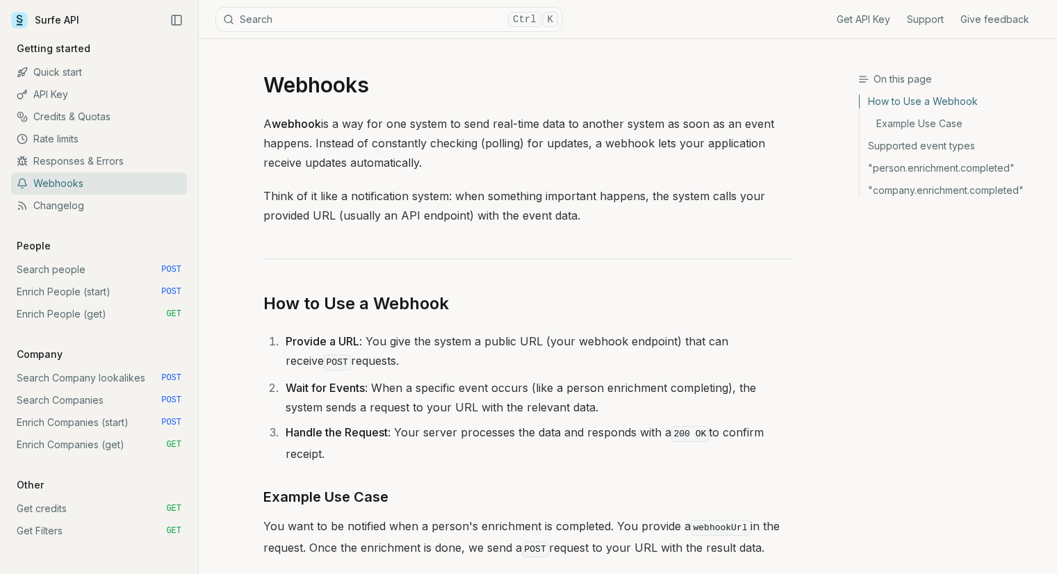 The image size is (1057, 574). Describe the element at coordinates (952, 188) in the screenshot. I see `a: "company.enrichment.completed"` at that location.